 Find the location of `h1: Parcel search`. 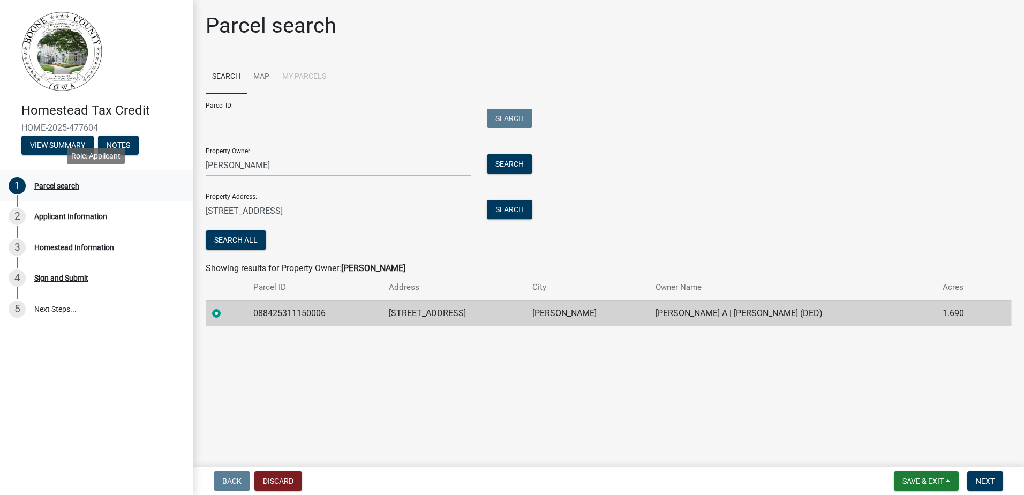

h1: Parcel search is located at coordinates (271, 26).